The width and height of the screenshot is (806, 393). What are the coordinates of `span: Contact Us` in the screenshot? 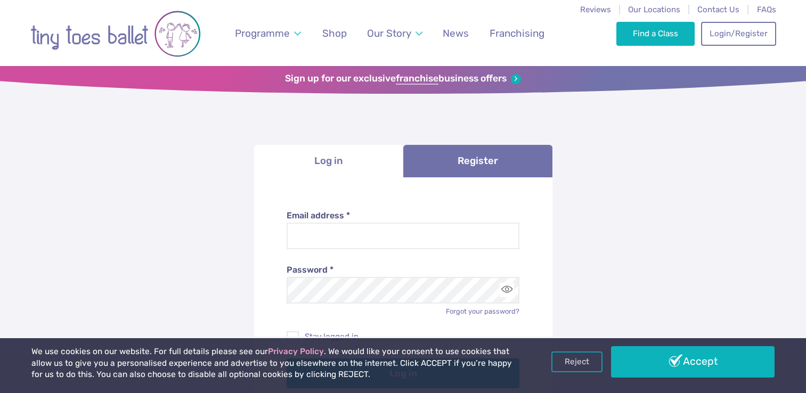 It's located at (718, 10).